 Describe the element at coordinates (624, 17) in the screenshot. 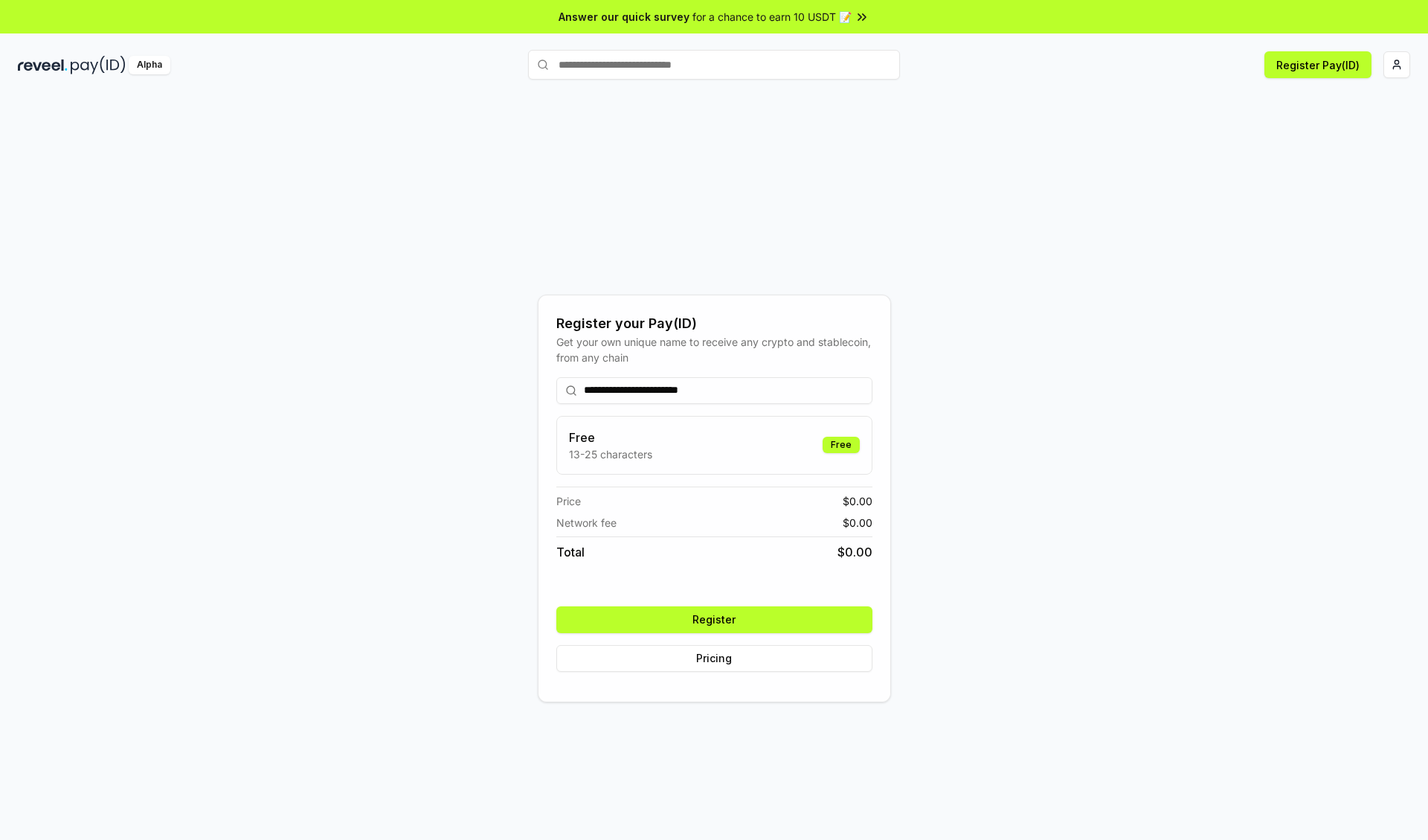

I see `span: Answer our quick survey` at that location.